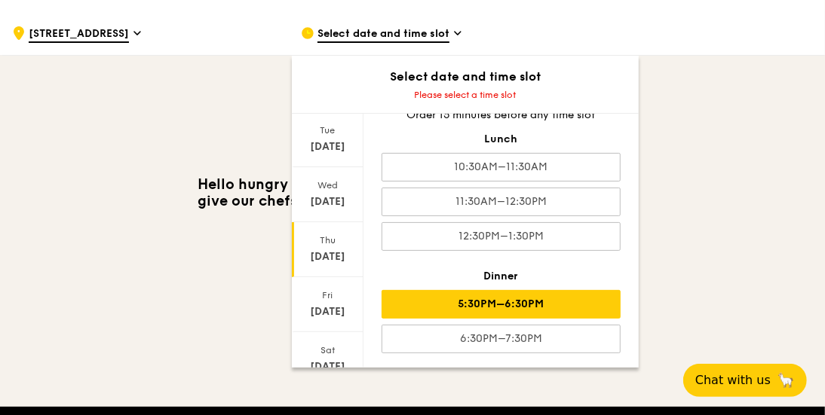 This screenshot has width=825, height=415. What do you see at coordinates (327, 240) in the screenshot?
I see `div: Thu` at bounding box center [327, 240].